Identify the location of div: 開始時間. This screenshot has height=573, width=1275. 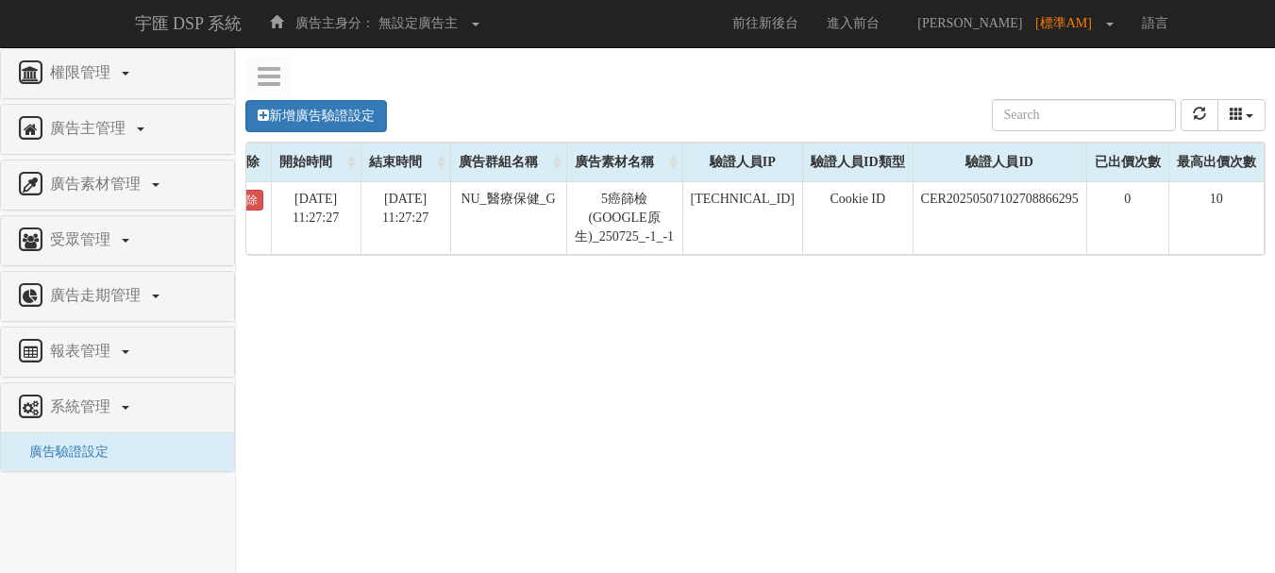
(316, 162).